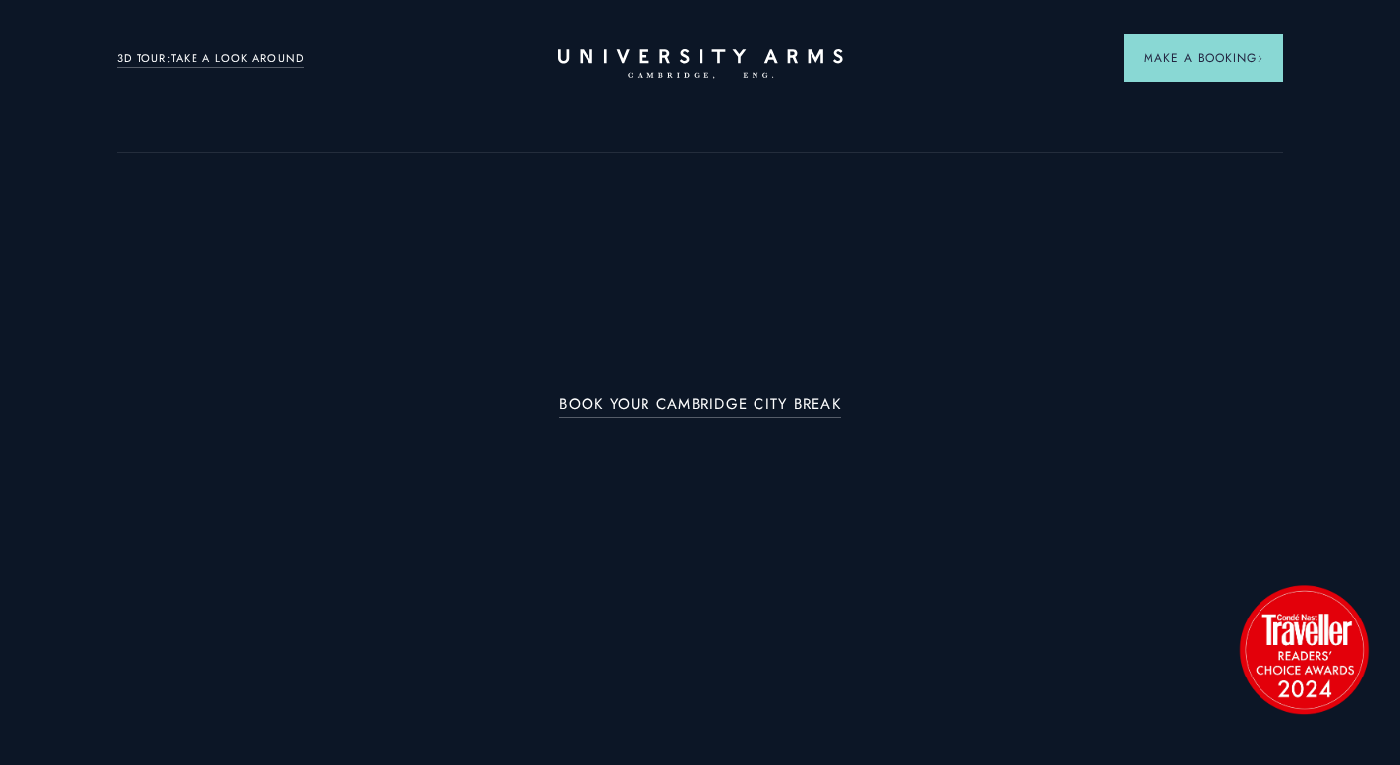  Describe the element at coordinates (1204, 58) in the screenshot. I see `span: Make a Booking` at that location.